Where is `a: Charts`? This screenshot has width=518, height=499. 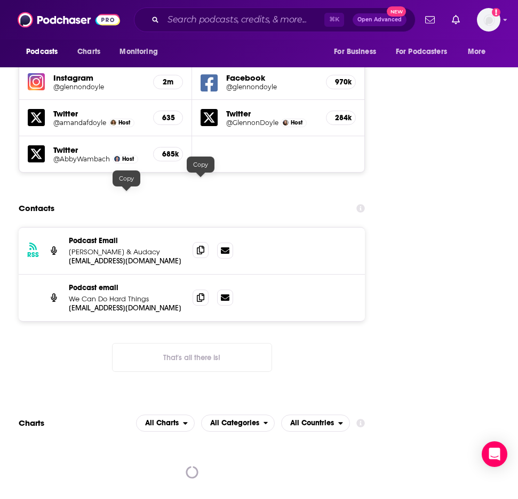 a: Charts is located at coordinates (89, 52).